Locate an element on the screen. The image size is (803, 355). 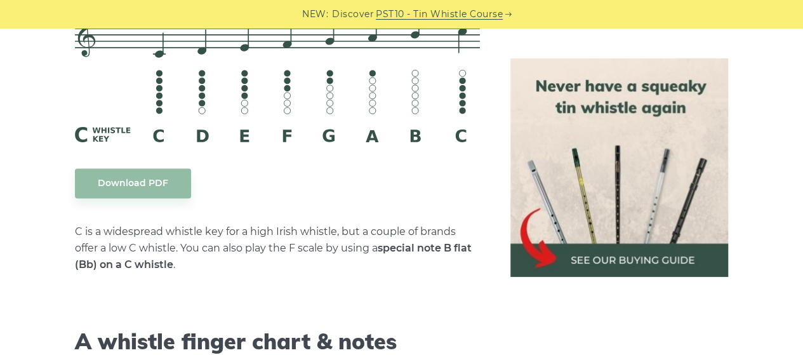
img: C Whistle Fingering Chart And Notes is located at coordinates (277, 76).